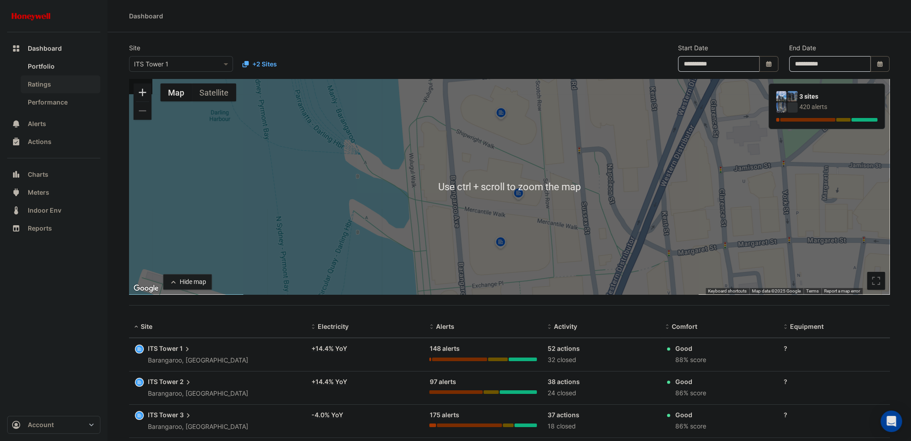 Image resolution: width=911 pixels, height=441 pixels. I want to click on label: End Date, so click(803, 48).